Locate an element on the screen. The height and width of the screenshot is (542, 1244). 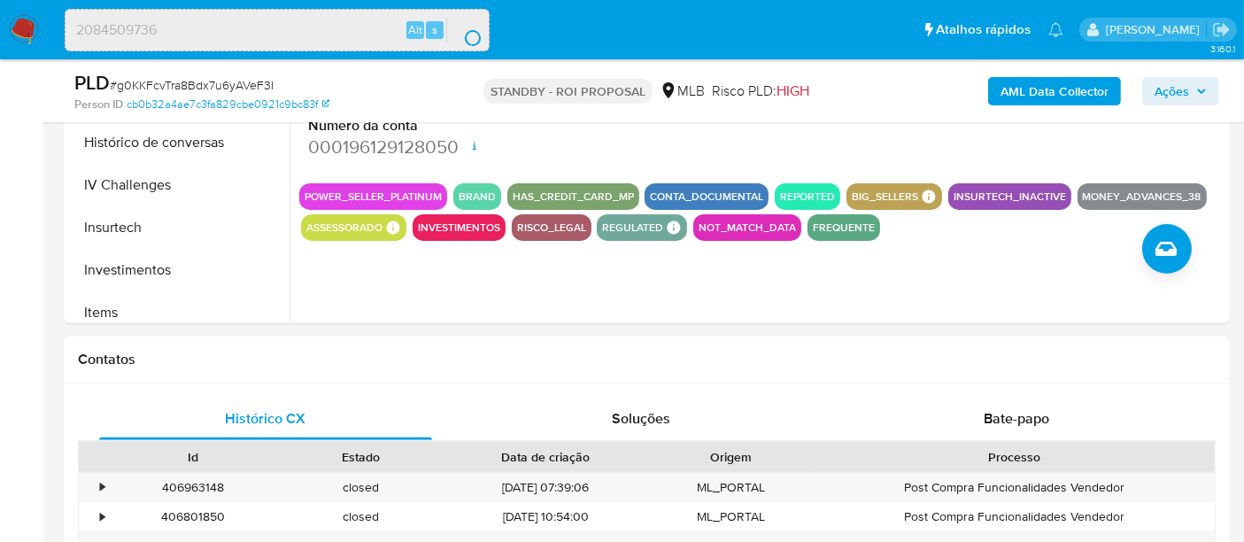
button: Items is located at coordinates (179, 313).